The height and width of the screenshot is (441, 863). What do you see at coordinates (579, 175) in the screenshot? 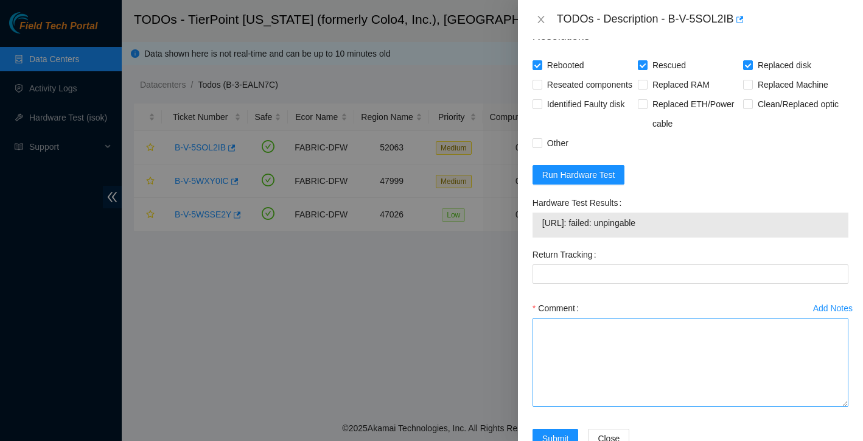
I see `span: Run Hardware Test` at bounding box center [579, 175].